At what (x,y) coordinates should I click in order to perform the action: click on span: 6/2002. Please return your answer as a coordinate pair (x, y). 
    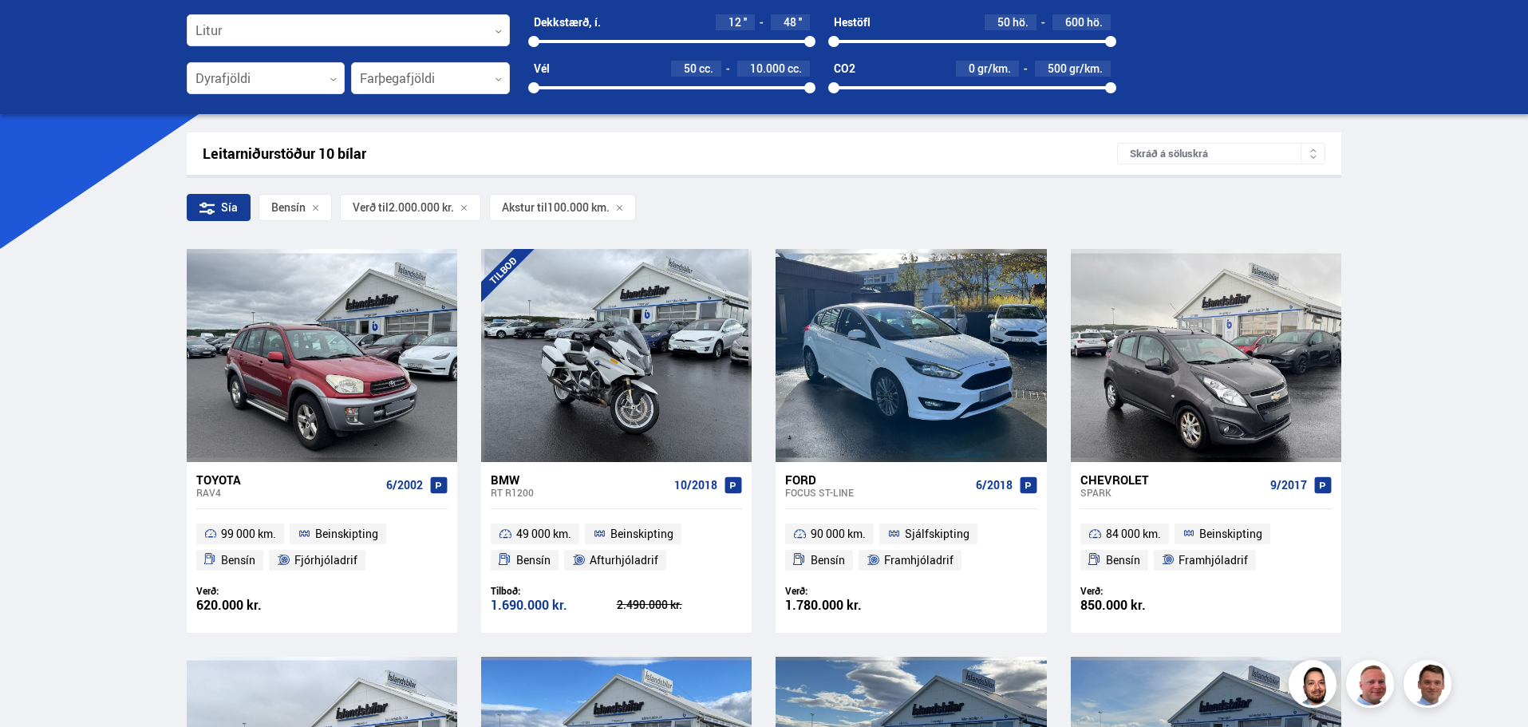
    Looking at the image, I should click on (405, 485).